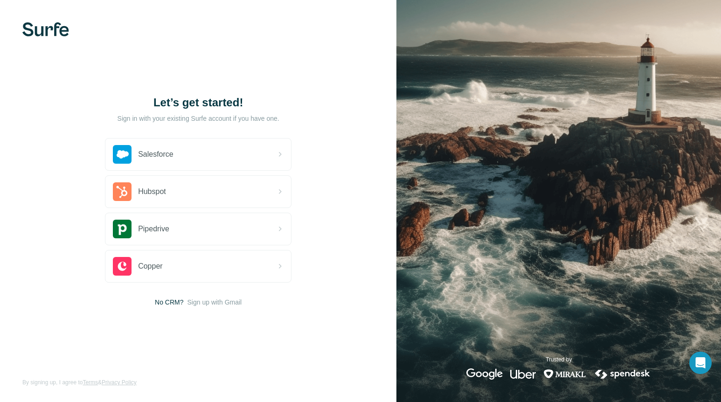  I want to click on span: No CRM?, so click(169, 302).